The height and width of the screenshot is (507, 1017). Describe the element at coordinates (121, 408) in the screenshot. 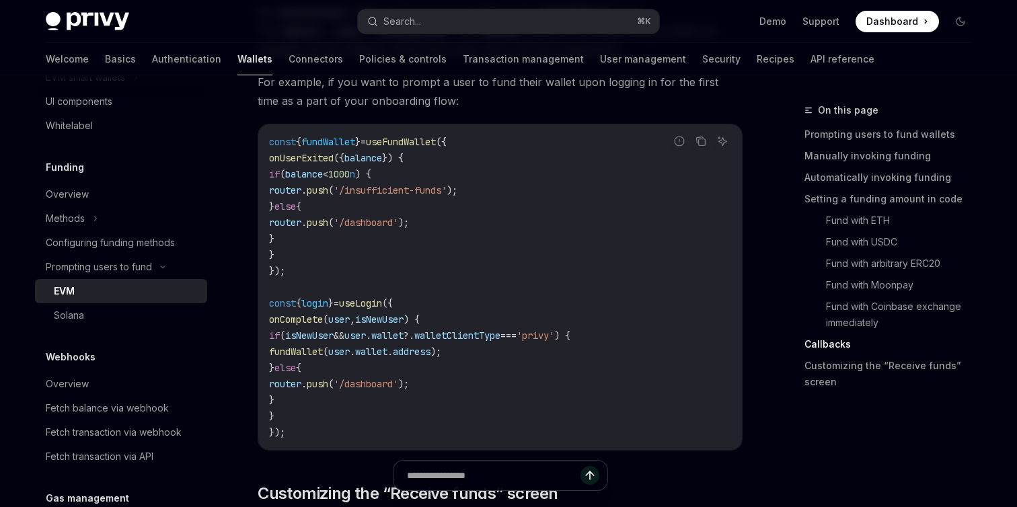

I see `a: Fetch balance via webhook` at that location.